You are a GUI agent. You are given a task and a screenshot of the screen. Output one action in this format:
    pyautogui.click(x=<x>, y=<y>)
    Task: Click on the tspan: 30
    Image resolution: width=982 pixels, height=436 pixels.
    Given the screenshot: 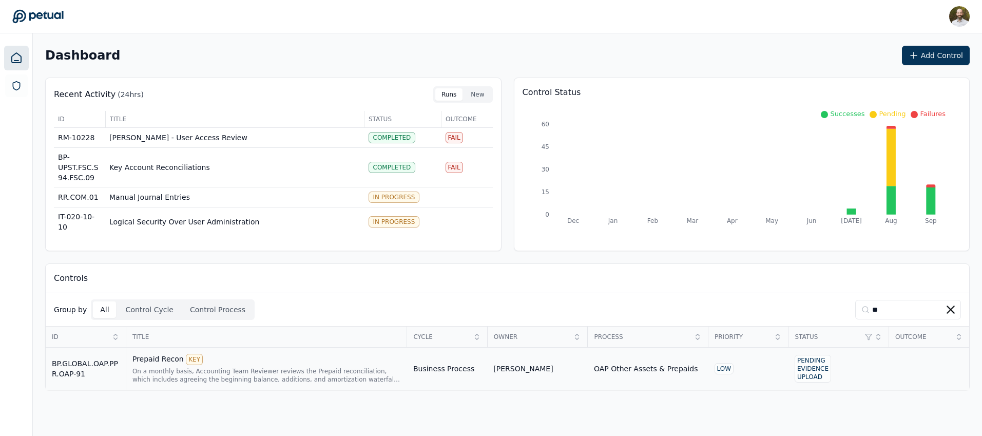 What is the action you would take?
    pyautogui.click(x=545, y=169)
    